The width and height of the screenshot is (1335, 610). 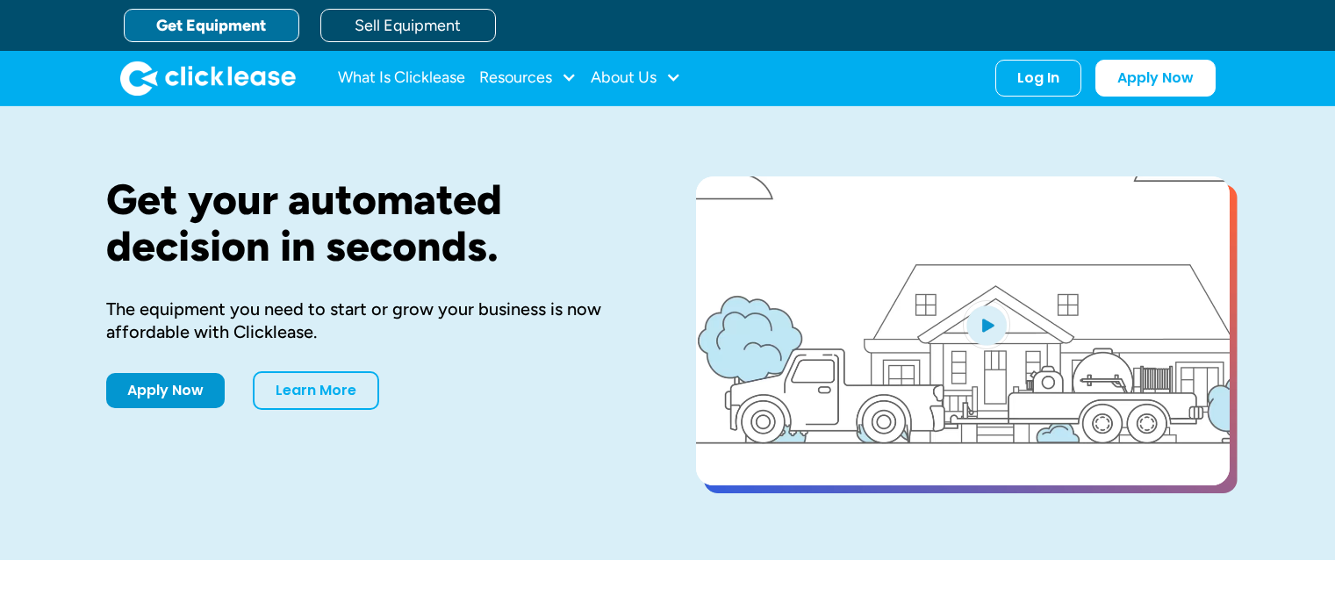 What do you see at coordinates (208, 78) in the screenshot?
I see `img: Clicklease logo` at bounding box center [208, 78].